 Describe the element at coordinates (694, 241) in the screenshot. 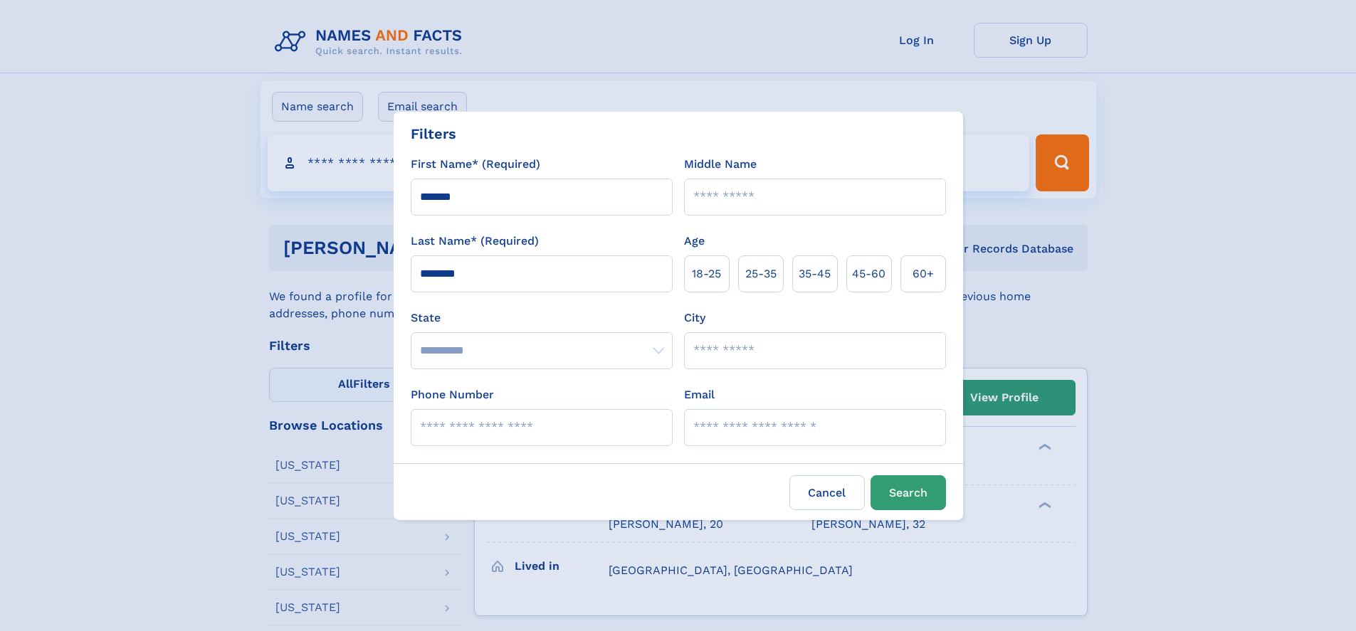

I see `label: Age` at that location.